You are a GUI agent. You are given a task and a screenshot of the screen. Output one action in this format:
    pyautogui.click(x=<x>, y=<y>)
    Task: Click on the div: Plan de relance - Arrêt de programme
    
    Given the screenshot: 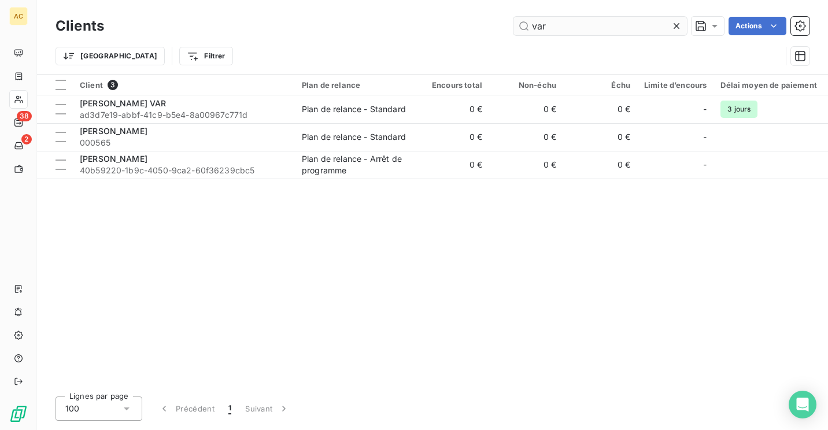 What is the action you would take?
    pyautogui.click(x=355, y=165)
    